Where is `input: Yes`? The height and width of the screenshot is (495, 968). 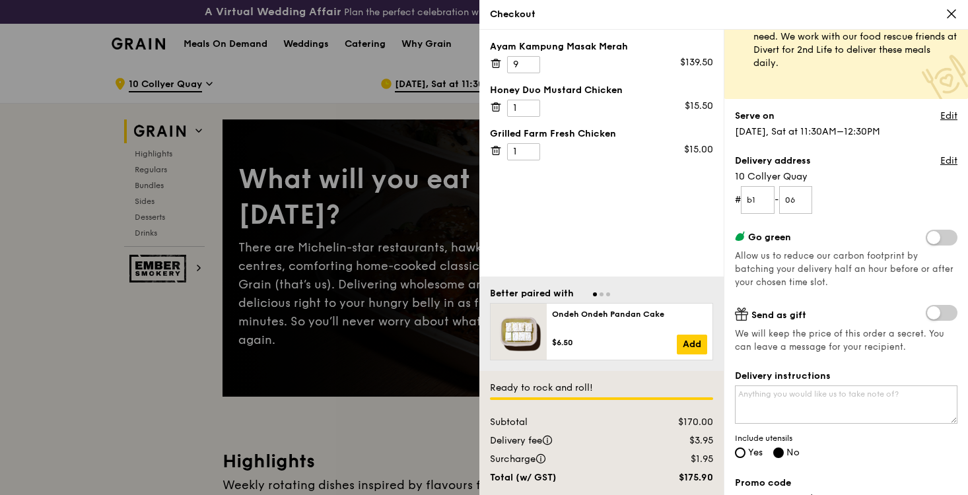 input: Yes is located at coordinates (740, 453).